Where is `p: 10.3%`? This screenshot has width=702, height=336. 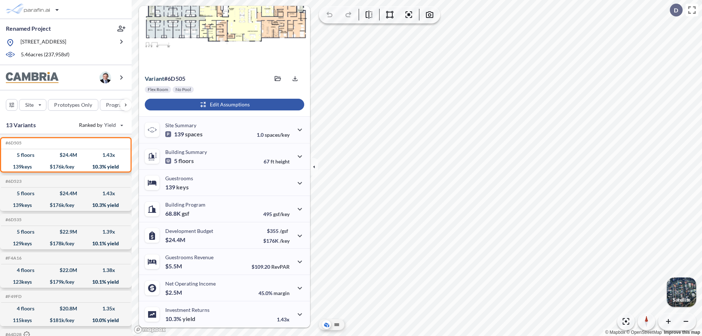 p: 10.3% is located at coordinates (180, 319).